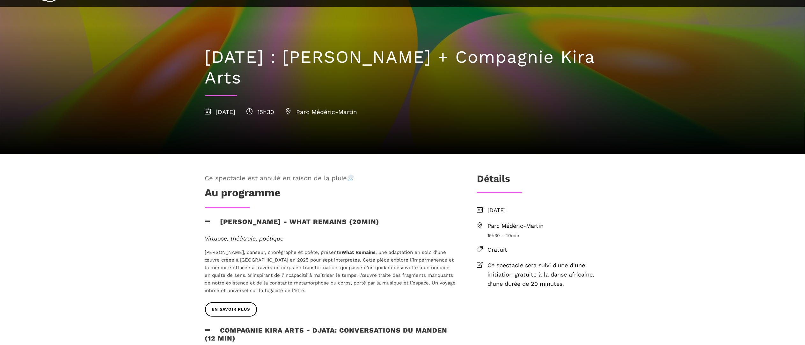 The width and height of the screenshot is (805, 345). I want to click on span: Gratuit, so click(544, 250).